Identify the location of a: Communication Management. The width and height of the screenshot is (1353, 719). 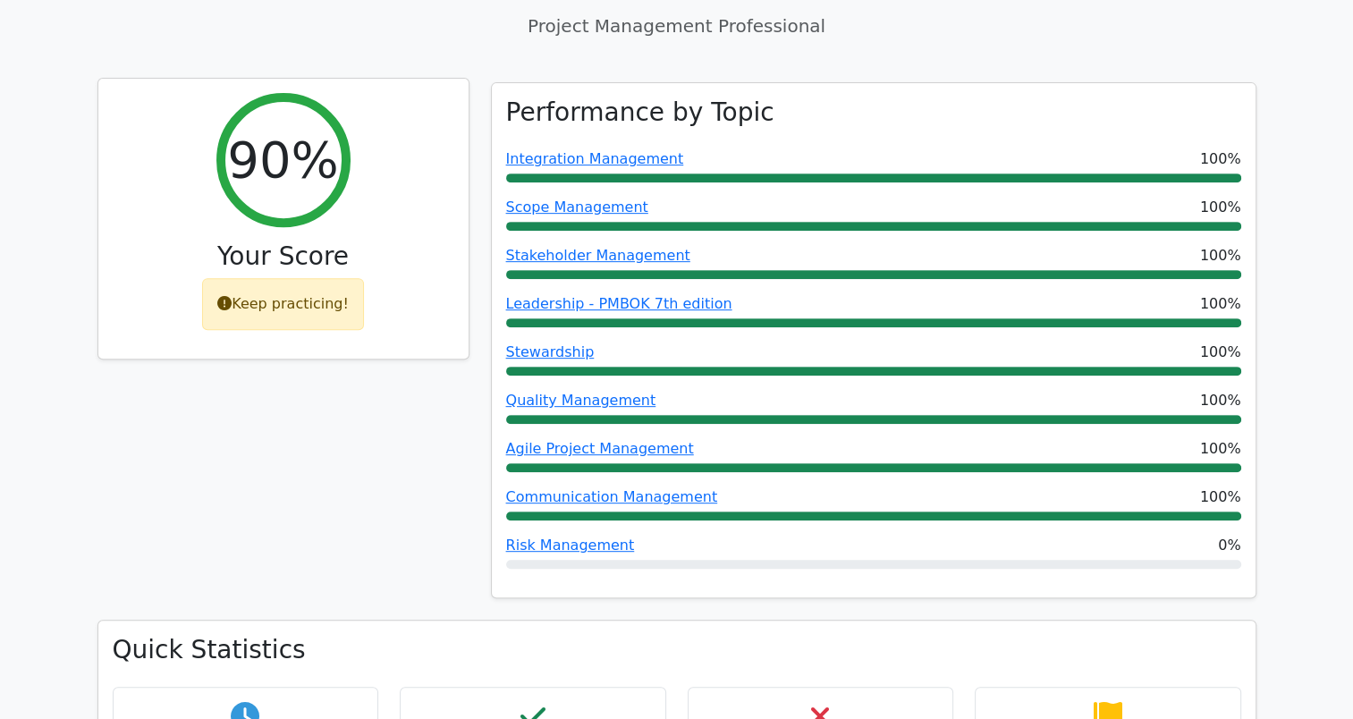
(612, 496).